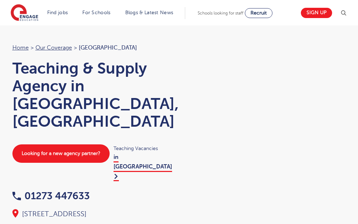 Image resolution: width=358 pixels, height=224 pixels. What do you see at coordinates (142, 148) in the screenshot?
I see `span: Teaching Vacancies` at bounding box center [142, 148].